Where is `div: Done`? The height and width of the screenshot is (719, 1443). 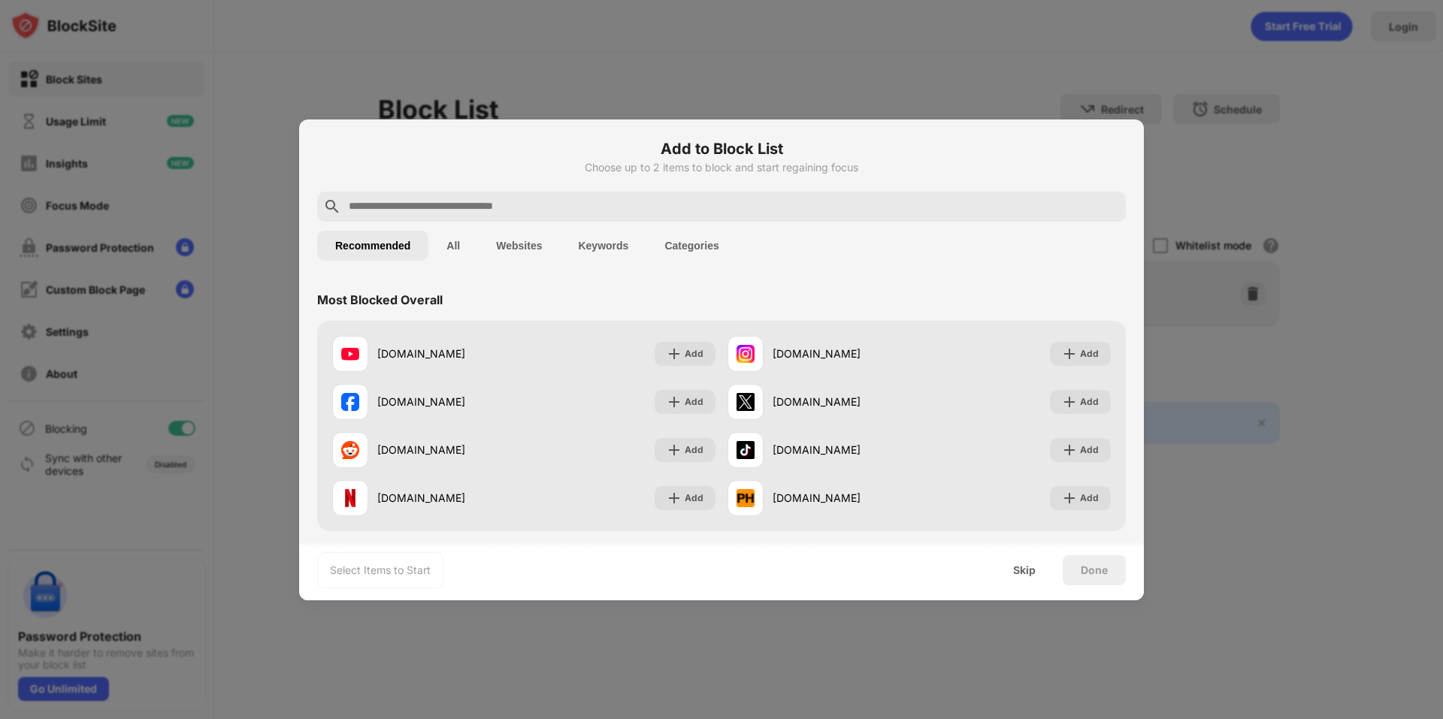 div: Done is located at coordinates (1094, 570).